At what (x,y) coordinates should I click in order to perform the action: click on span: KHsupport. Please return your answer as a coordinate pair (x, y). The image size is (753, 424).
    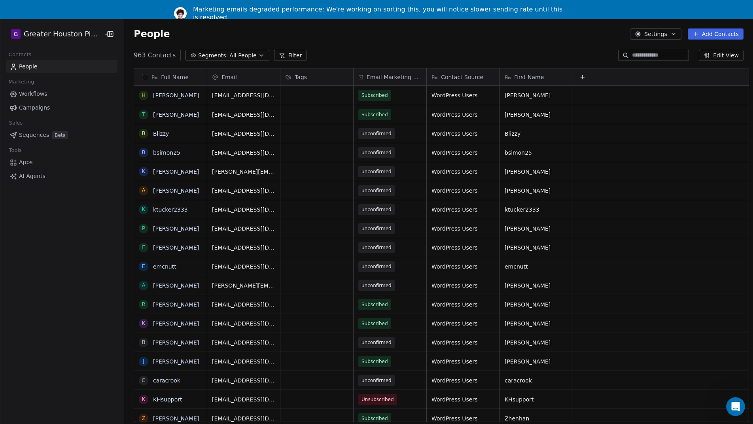
    Looking at the image, I should click on (536, 399).